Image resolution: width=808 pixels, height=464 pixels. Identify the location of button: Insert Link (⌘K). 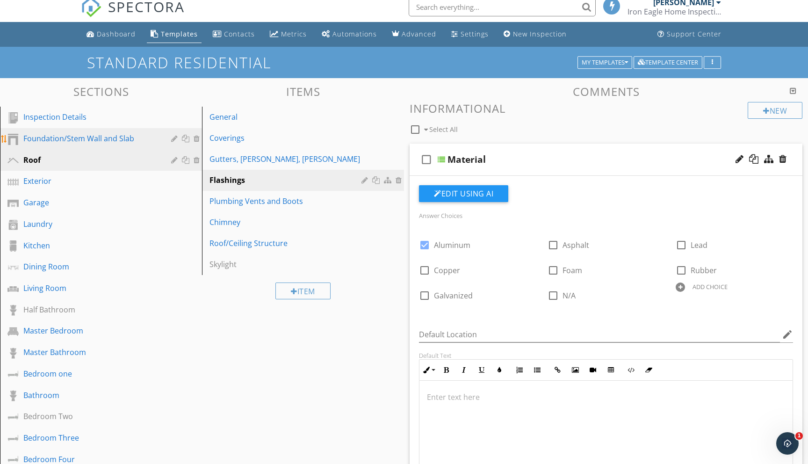
(557, 370).